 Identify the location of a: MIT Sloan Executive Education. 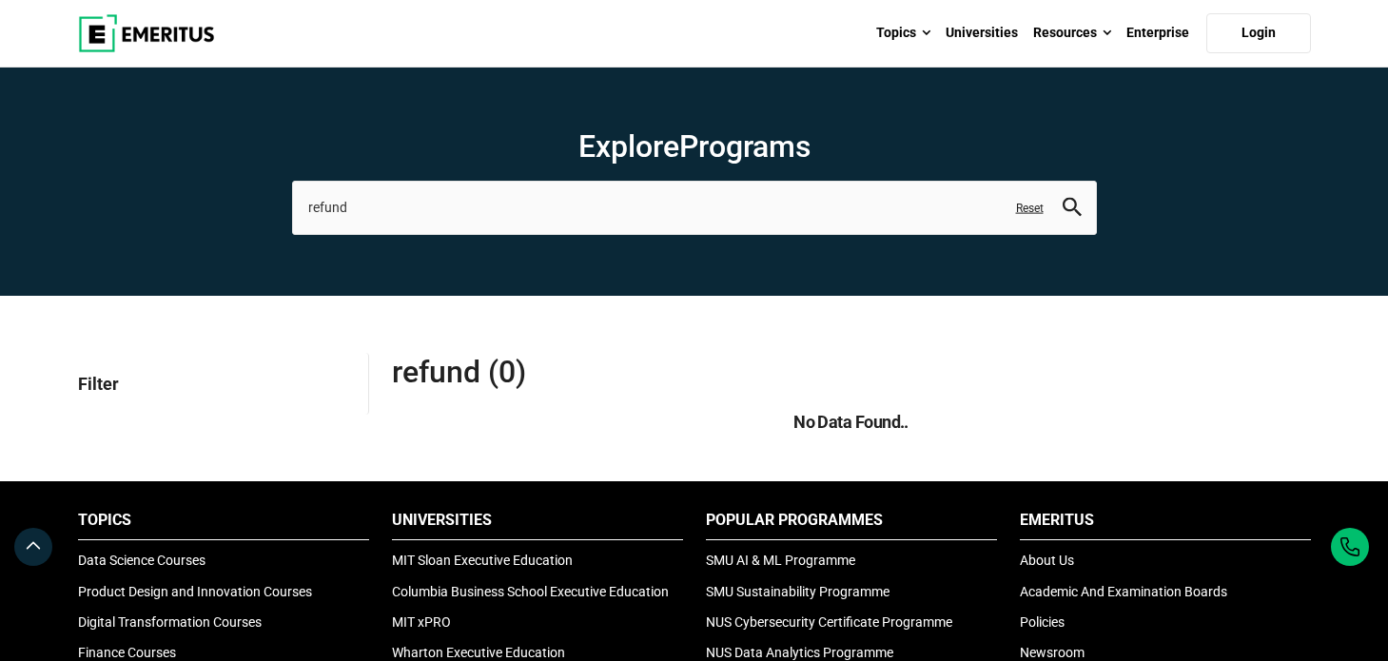
(482, 560).